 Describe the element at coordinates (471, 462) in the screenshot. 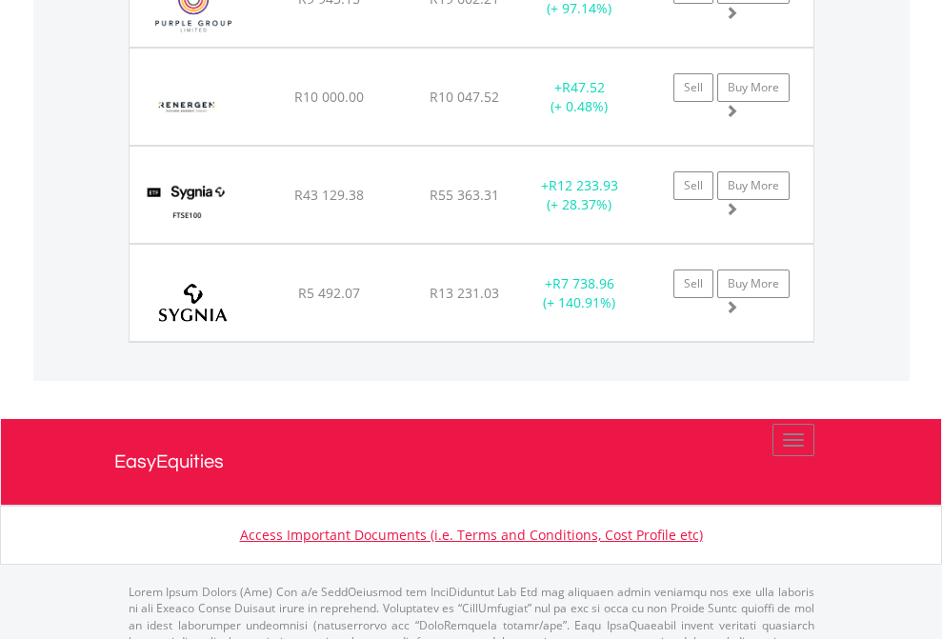

I see `div: EasyEquities` at that location.